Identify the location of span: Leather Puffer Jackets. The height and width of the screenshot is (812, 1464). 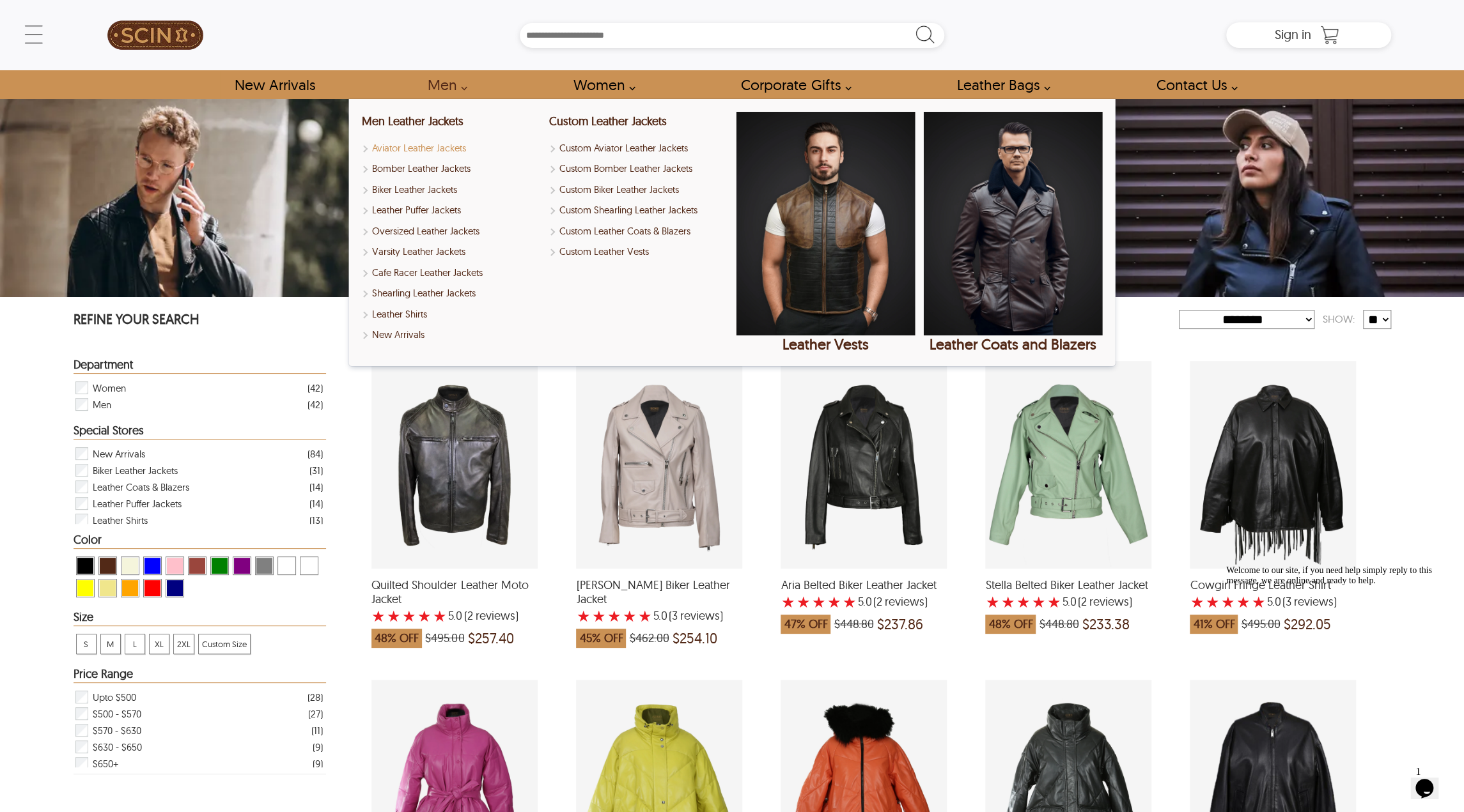
(137, 503).